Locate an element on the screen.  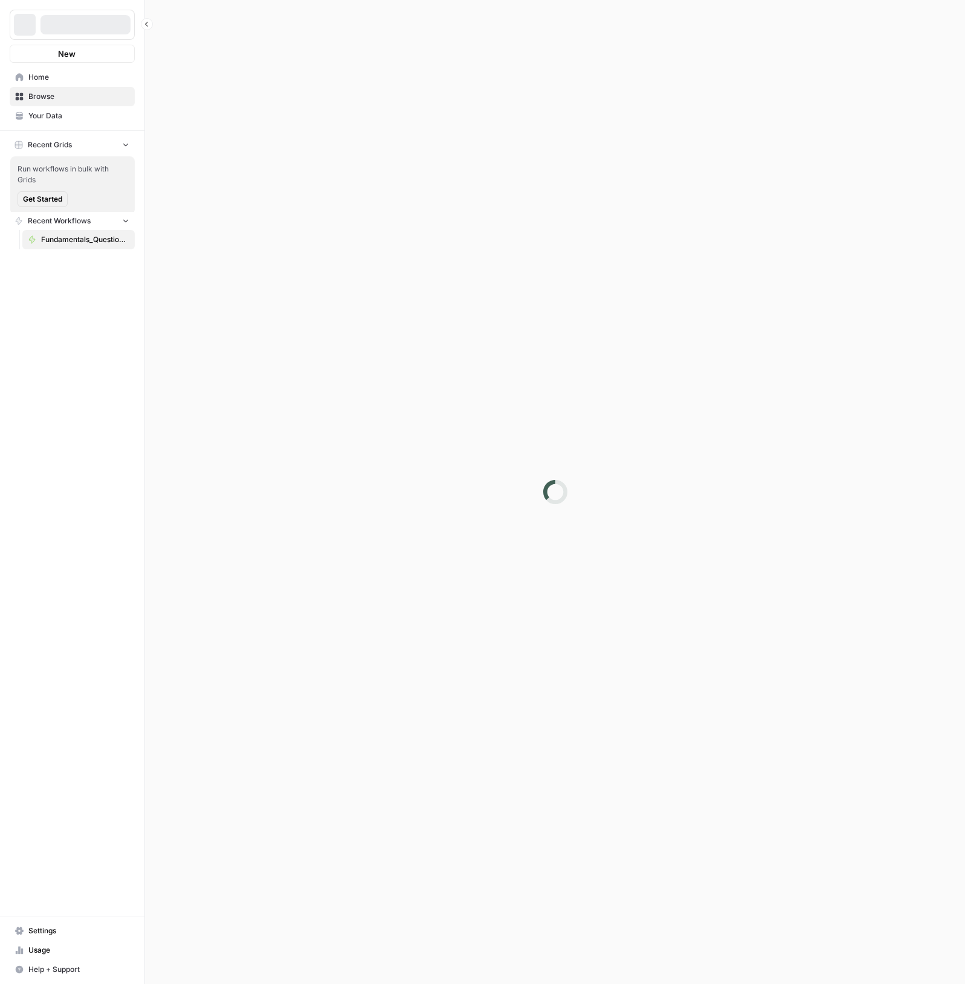
span: New is located at coordinates (66, 54).